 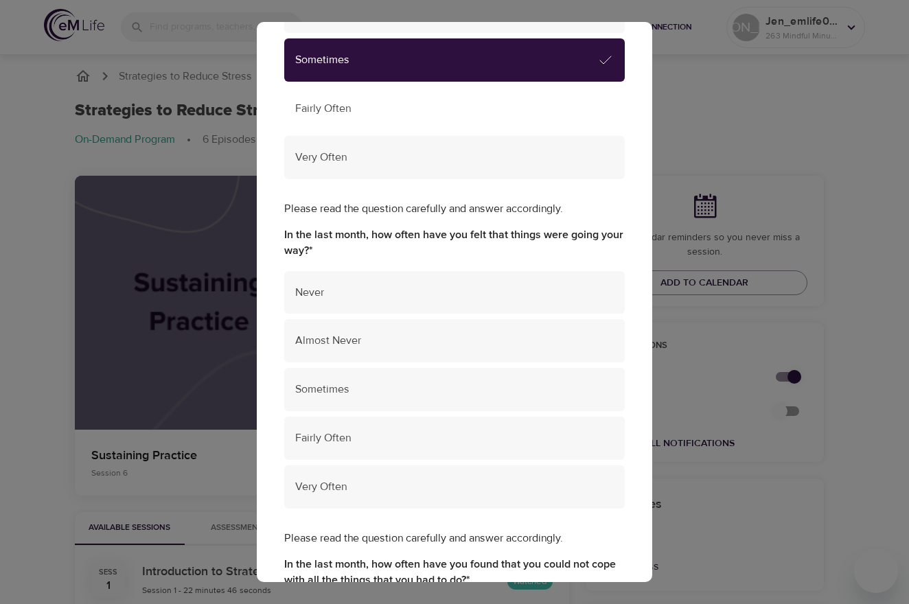 What do you see at coordinates (455, 243) in the screenshot?
I see `label: In the last month, how often have you felt that things were going your way?` at bounding box center [455, 243].